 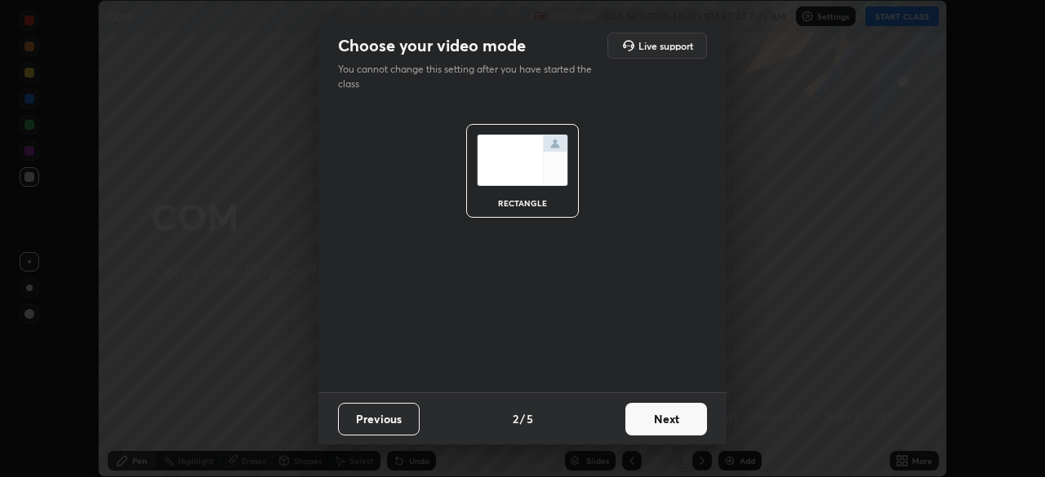 What do you see at coordinates (665, 46) in the screenshot?
I see `h5: Live support` at bounding box center [665, 46].